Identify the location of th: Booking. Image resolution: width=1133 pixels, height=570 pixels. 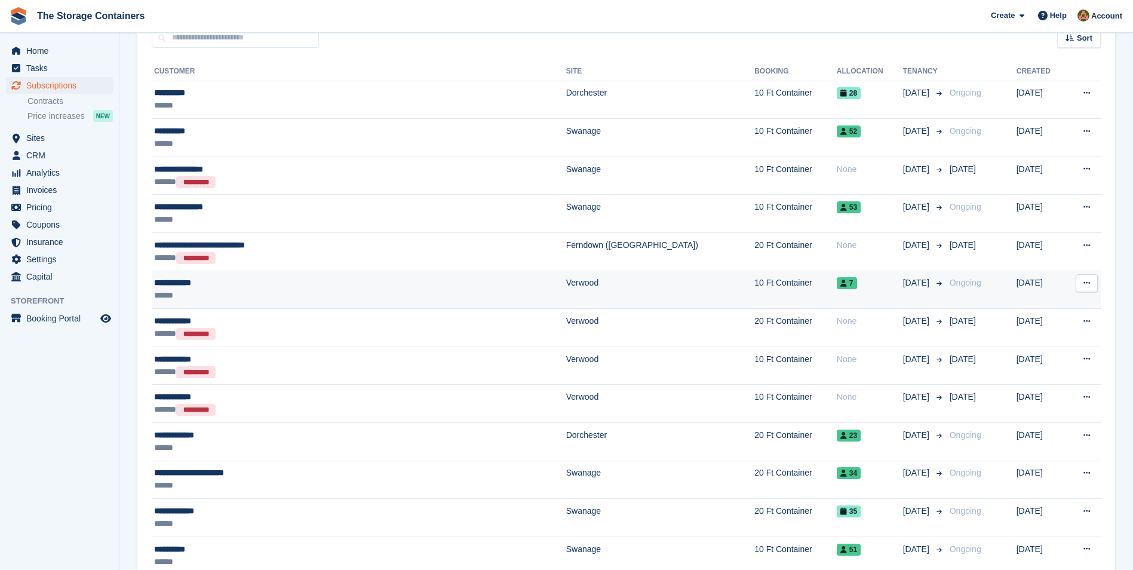
(796, 72).